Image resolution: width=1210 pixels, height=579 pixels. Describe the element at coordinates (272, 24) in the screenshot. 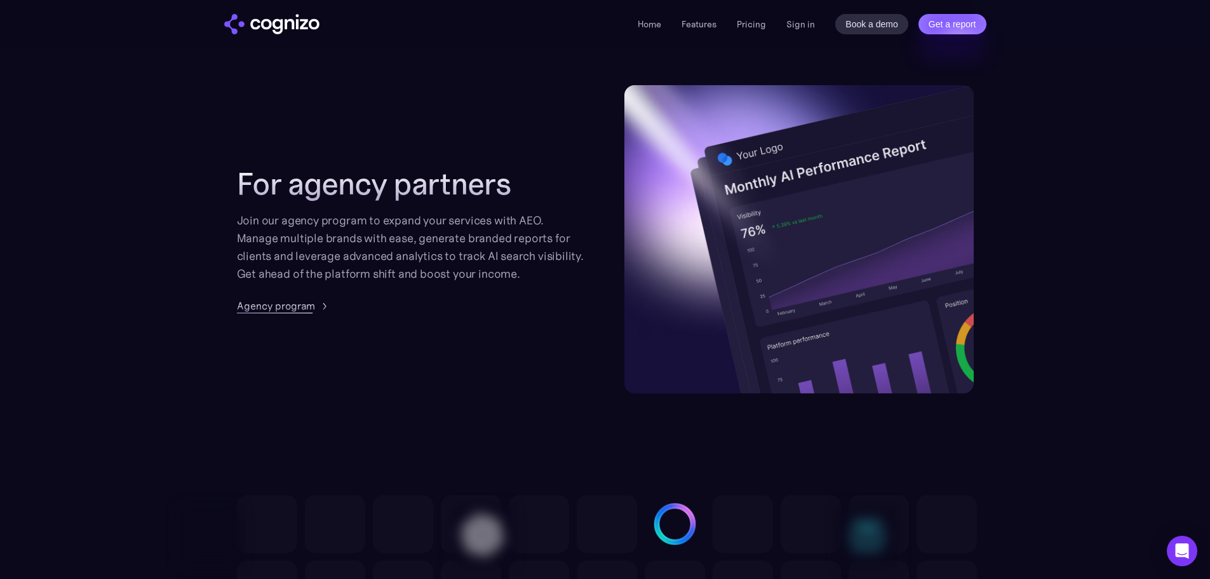

I see `a: home` at that location.